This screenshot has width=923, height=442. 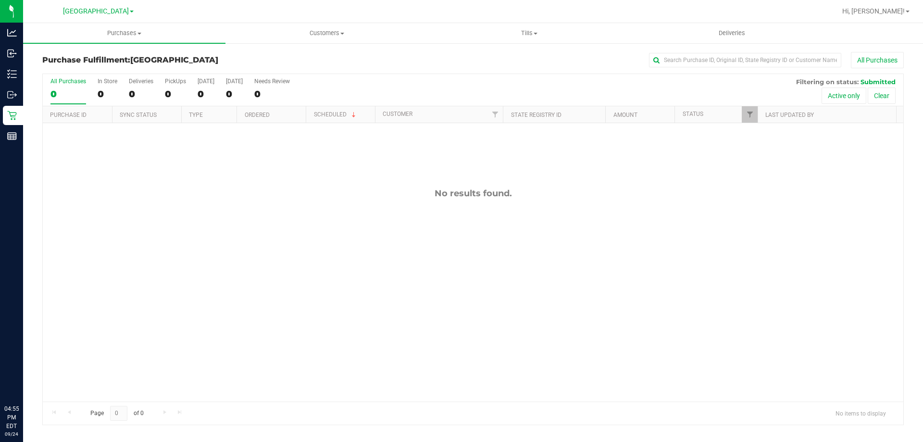 What do you see at coordinates (12, 115) in the screenshot?
I see `inline-svg: Retail` at bounding box center [12, 115].